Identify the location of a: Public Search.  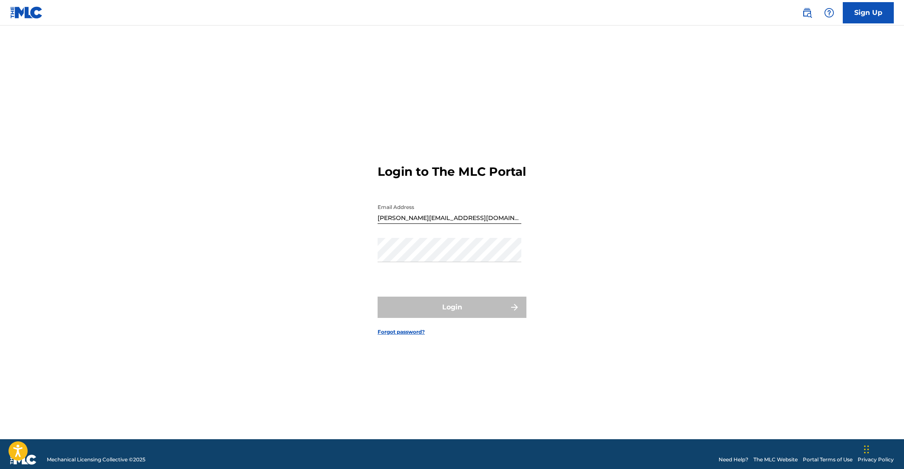
(807, 13).